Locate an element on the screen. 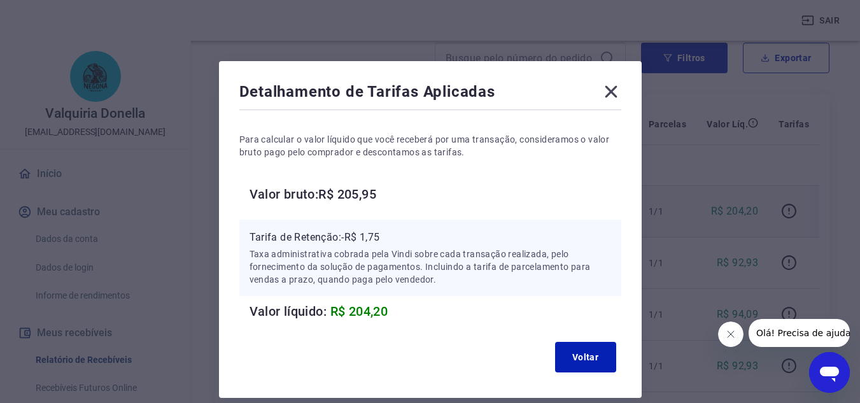 The width and height of the screenshot is (860, 403). p: Tarifa de Retenção: -R$ 1,75 is located at coordinates (430, 237).